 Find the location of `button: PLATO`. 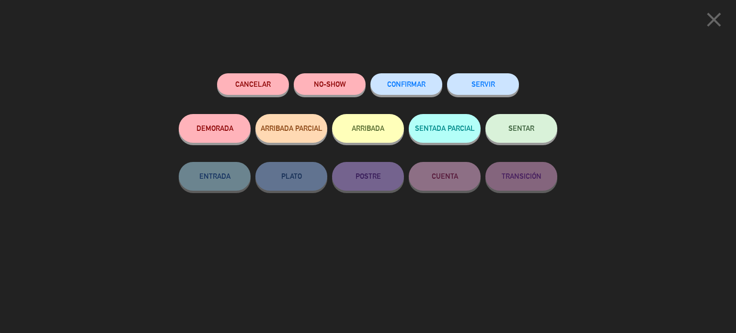

button: PLATO is located at coordinates (291, 176).